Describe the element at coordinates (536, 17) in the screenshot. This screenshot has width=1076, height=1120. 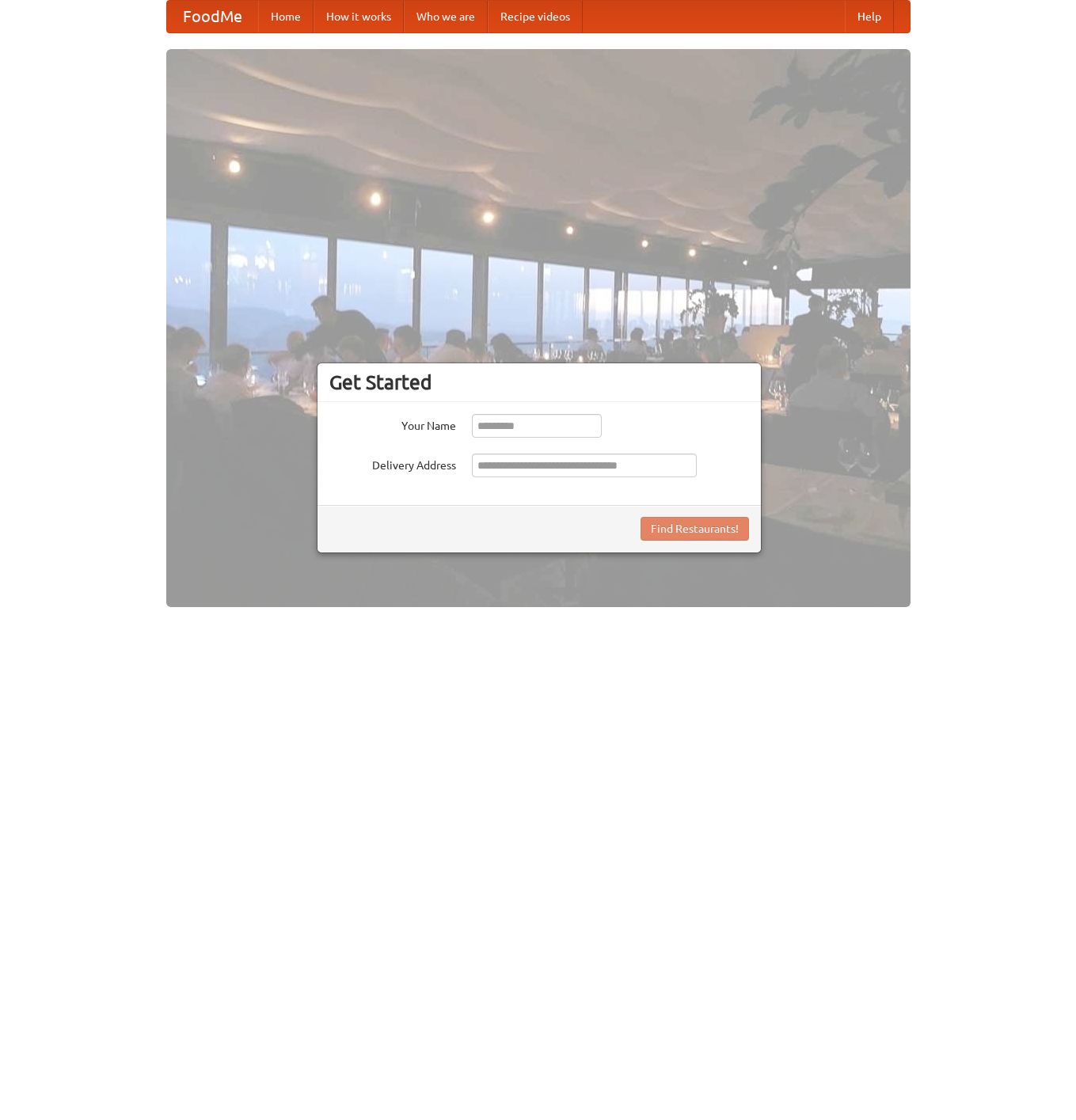
I see `a: Recipe videos` at that location.